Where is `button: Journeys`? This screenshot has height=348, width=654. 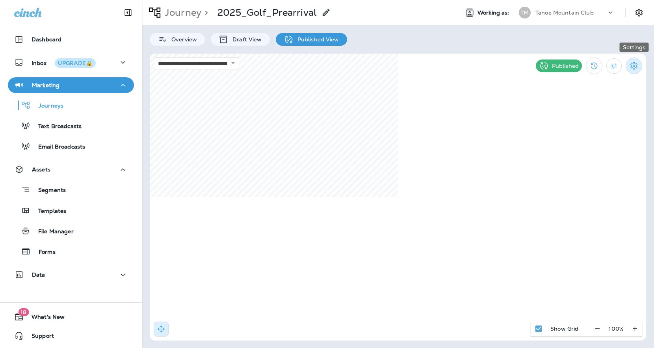
button: Journeys is located at coordinates (71, 105).